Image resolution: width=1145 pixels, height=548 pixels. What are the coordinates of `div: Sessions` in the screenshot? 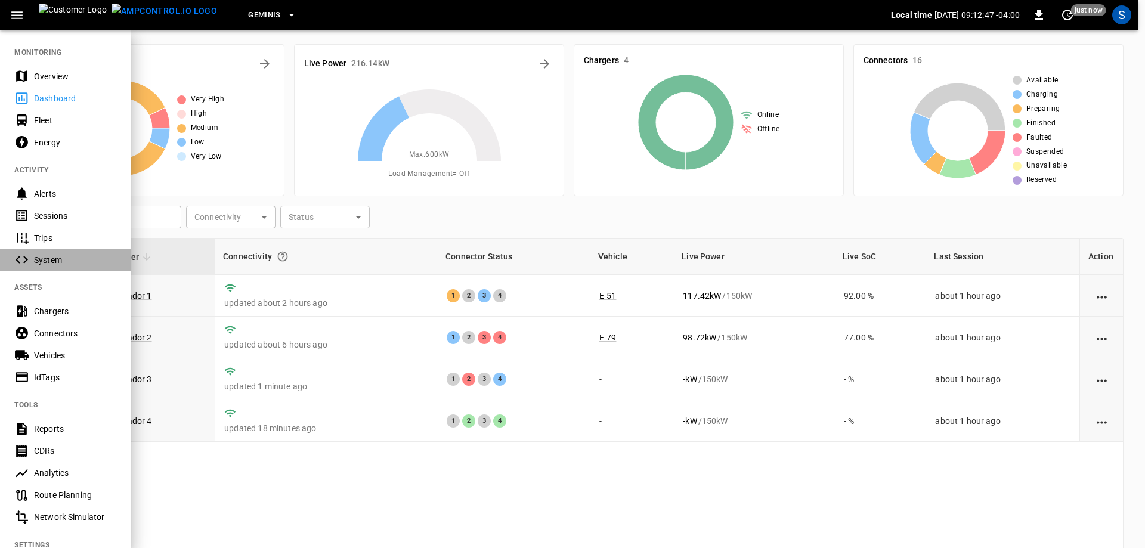 It's located at (75, 216).